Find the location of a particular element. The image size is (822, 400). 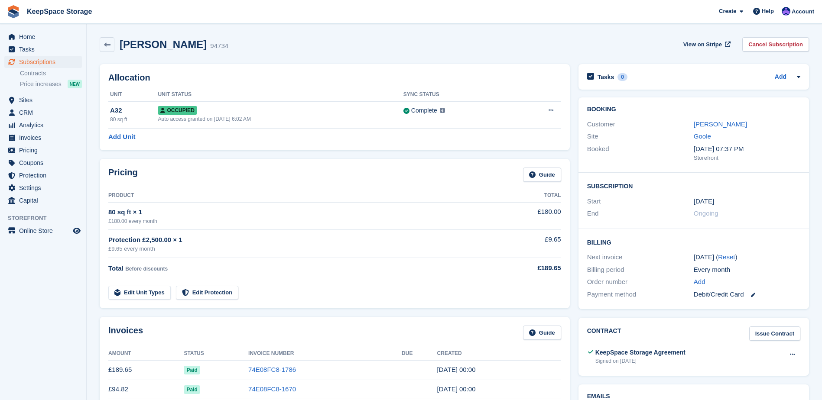

span: Settings is located at coordinates (45, 188).